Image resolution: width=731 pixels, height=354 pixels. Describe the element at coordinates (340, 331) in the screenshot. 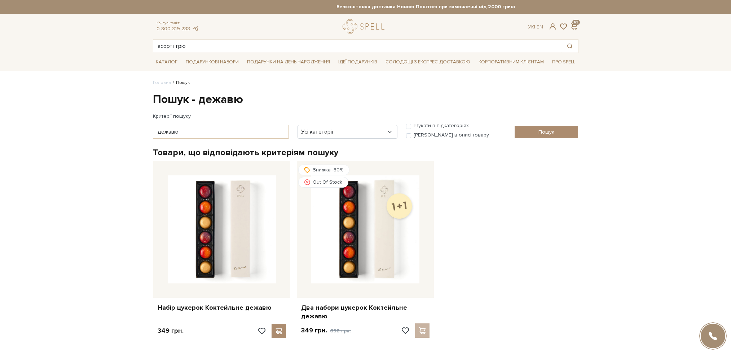

I see `span: 698 грн.` at that location.